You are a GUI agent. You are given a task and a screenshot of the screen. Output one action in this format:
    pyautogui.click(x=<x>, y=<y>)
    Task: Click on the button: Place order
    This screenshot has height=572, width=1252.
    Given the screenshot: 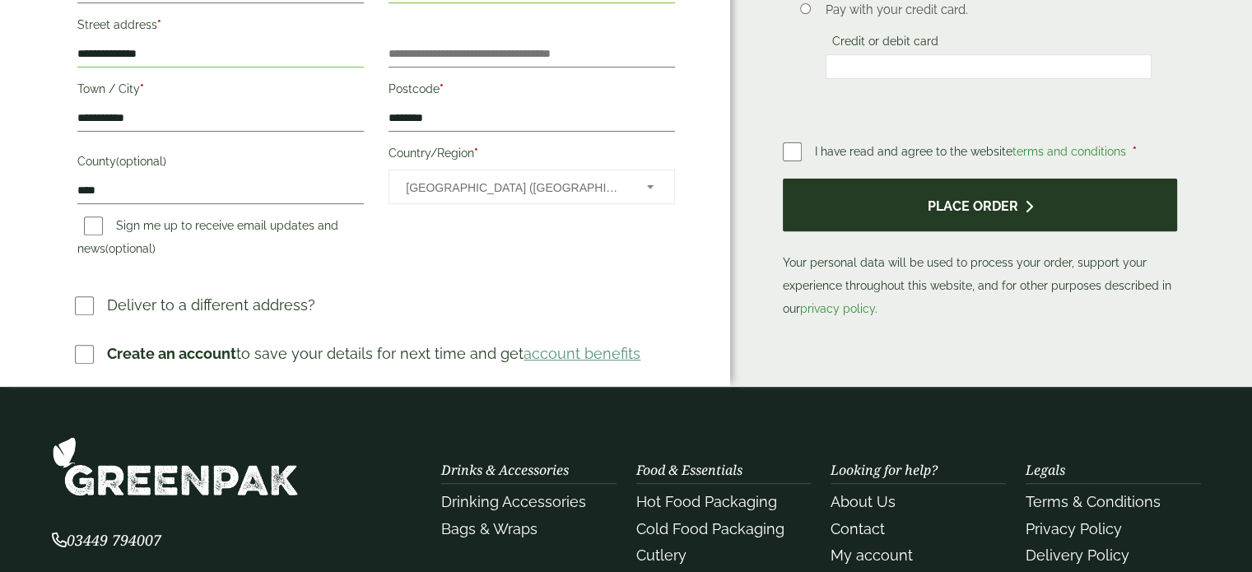 What is the action you would take?
    pyautogui.click(x=980, y=205)
    